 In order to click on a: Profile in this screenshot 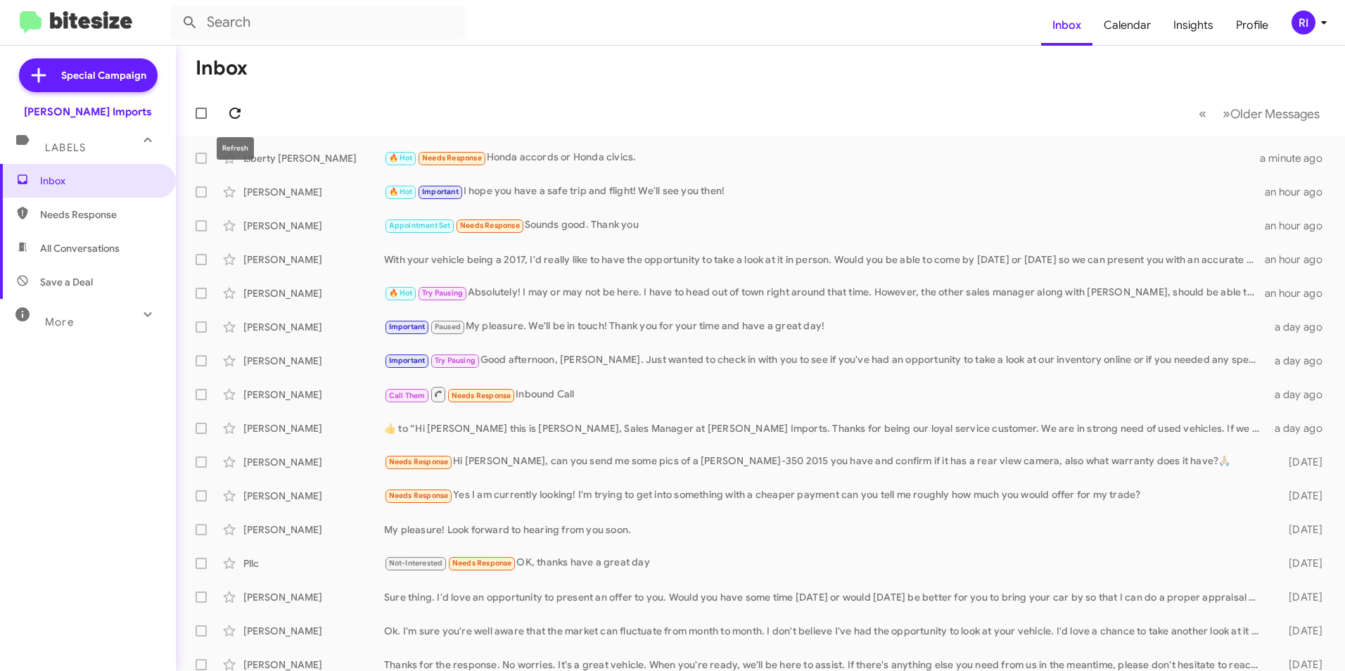, I will do `click(1252, 25)`.